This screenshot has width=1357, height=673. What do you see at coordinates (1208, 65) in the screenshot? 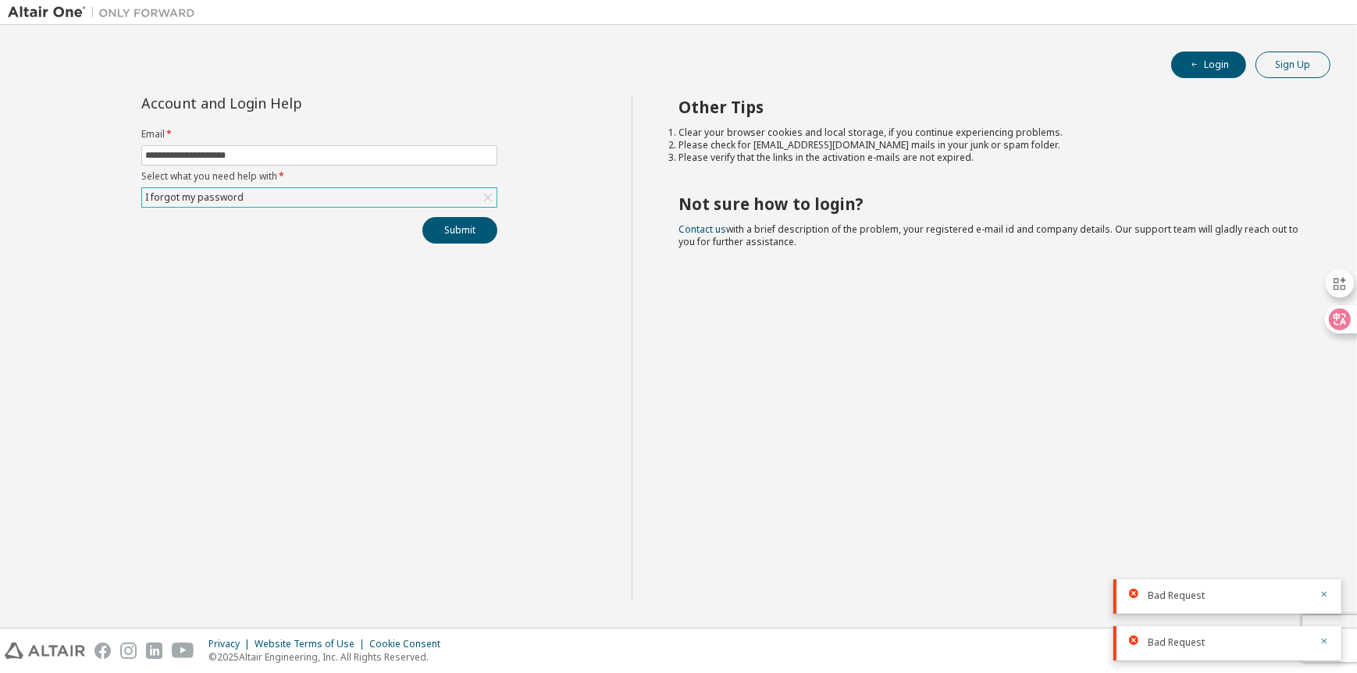
I see `button: Login` at bounding box center [1208, 65].